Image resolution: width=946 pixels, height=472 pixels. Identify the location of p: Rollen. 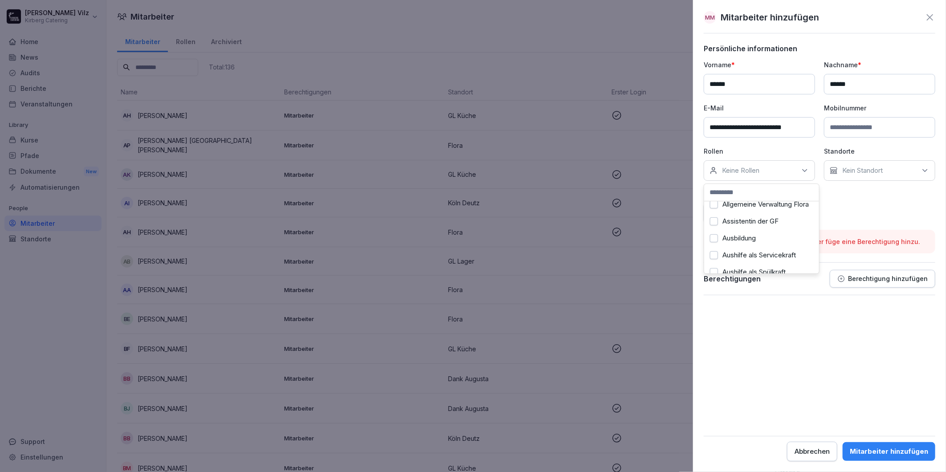
(759, 151).